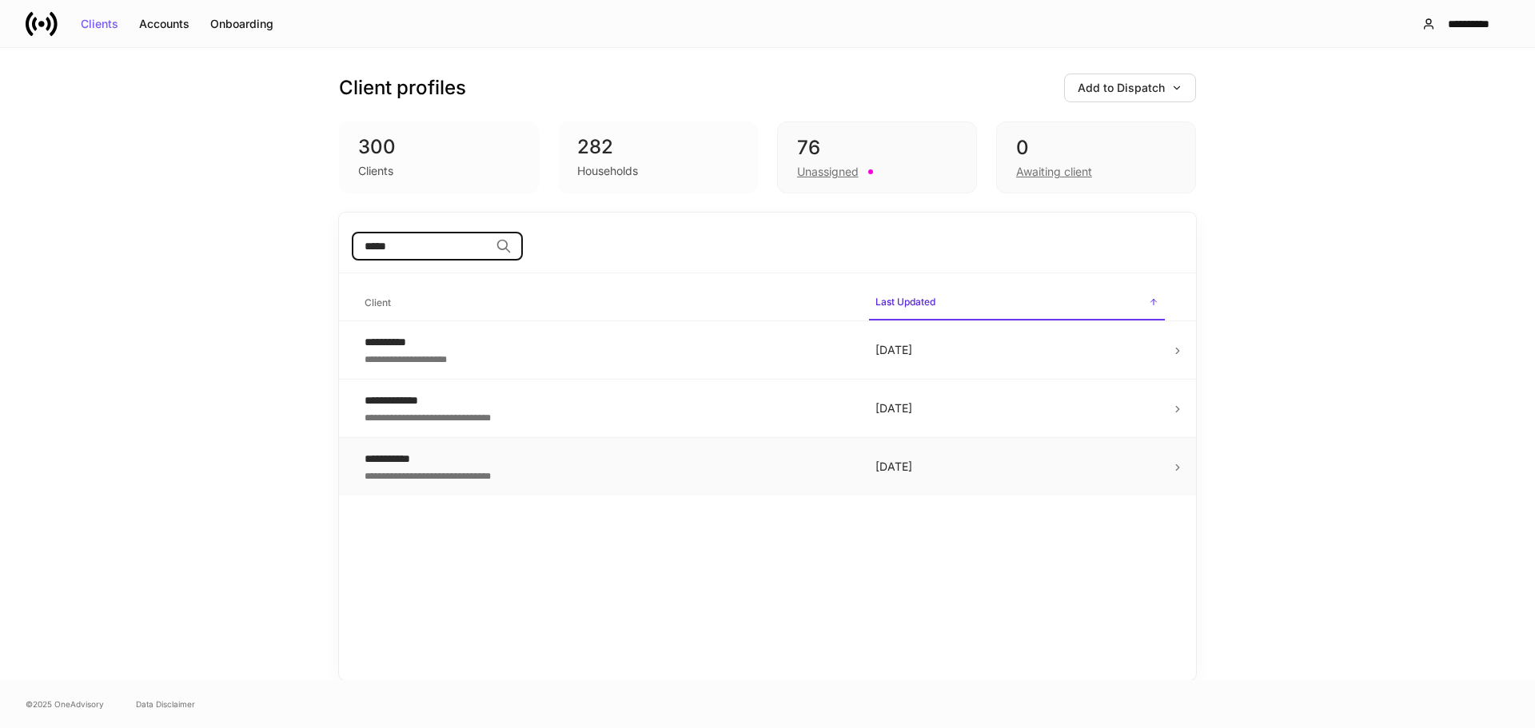 The width and height of the screenshot is (1535, 728). I want to click on button: Accounts, so click(164, 24).